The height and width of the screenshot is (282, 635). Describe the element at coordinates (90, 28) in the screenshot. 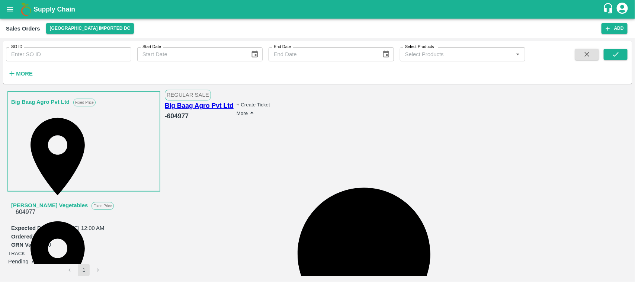

I see `button: Select DC` at that location.